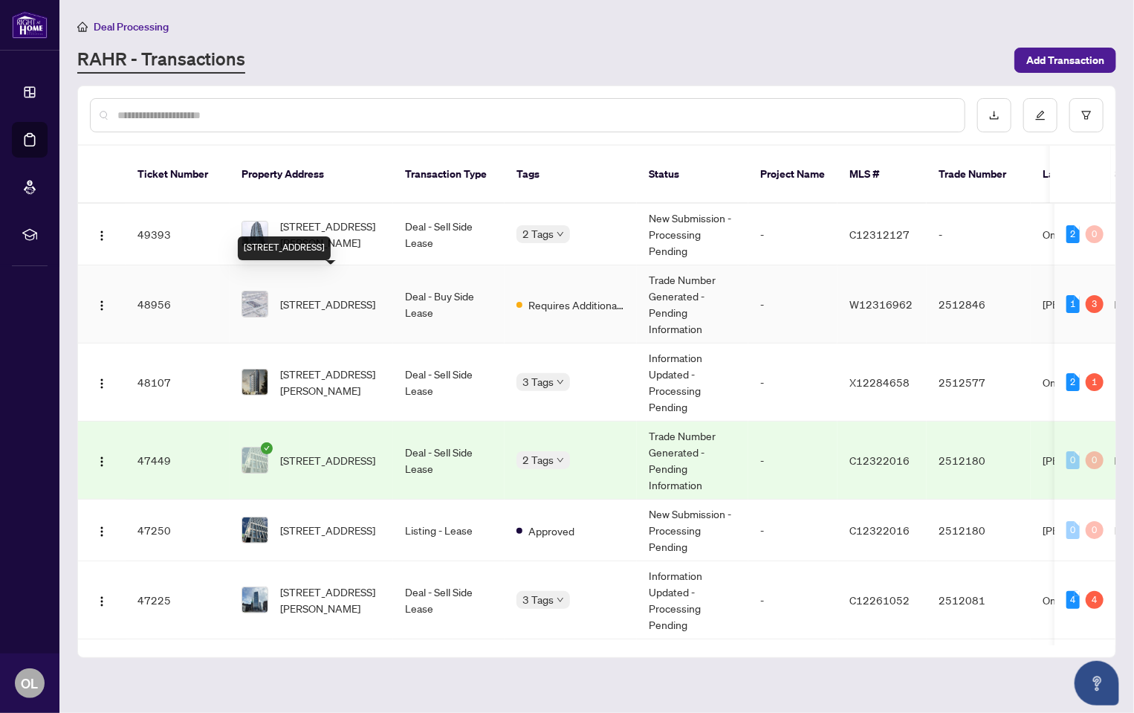  What do you see at coordinates (995, 115) in the screenshot?
I see `span: download` at bounding box center [995, 115].